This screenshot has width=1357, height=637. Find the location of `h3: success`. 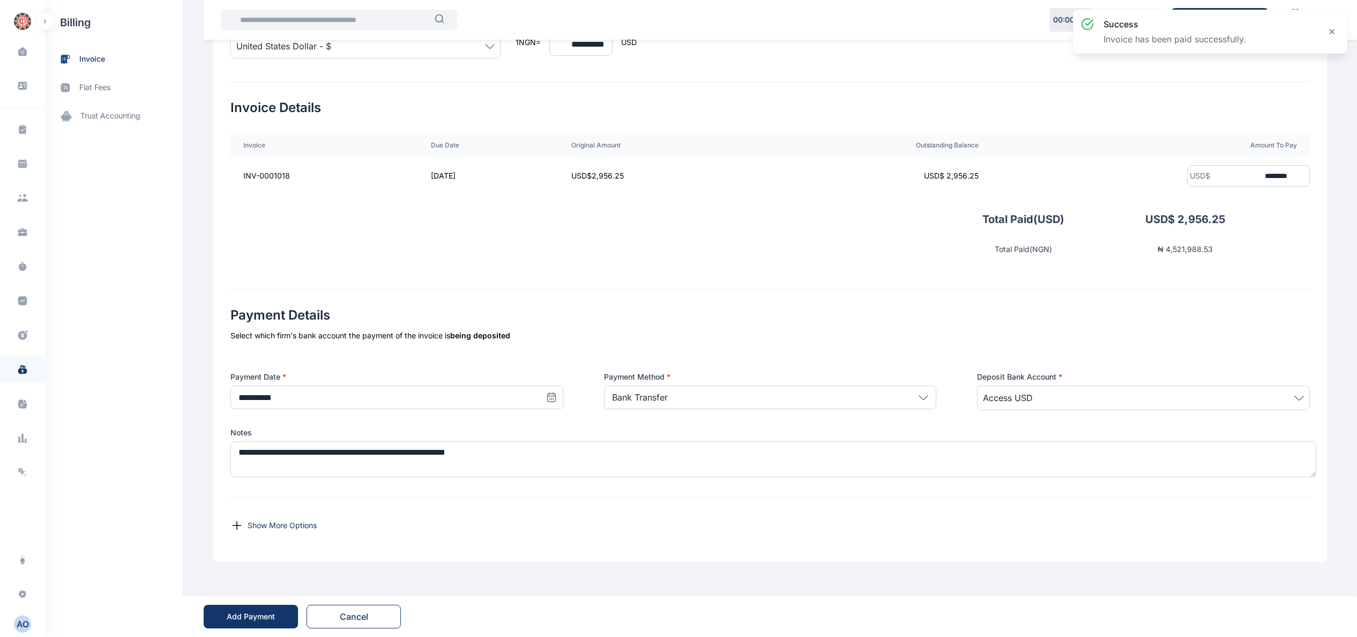

h3: success is located at coordinates (1175, 24).